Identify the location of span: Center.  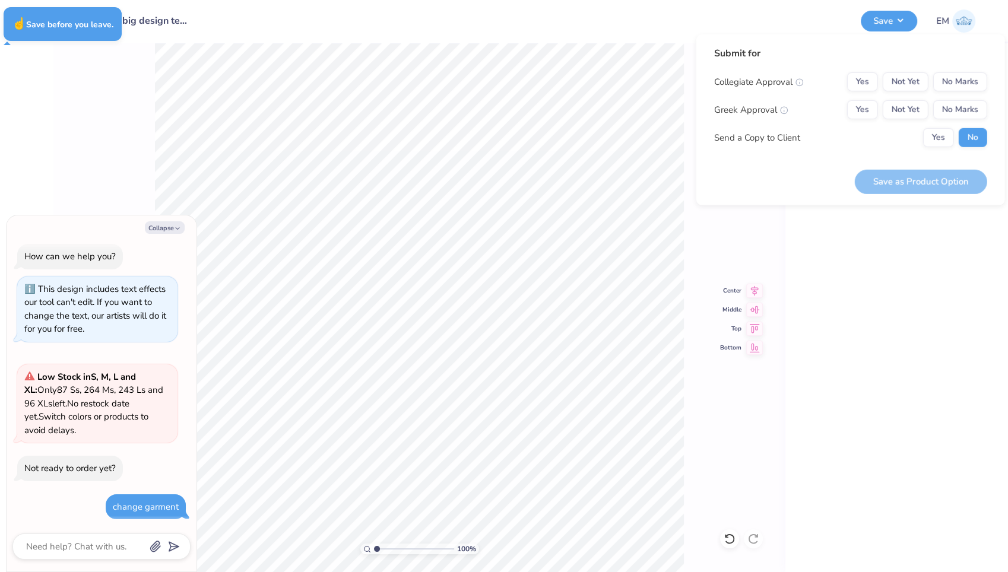
(731, 291).